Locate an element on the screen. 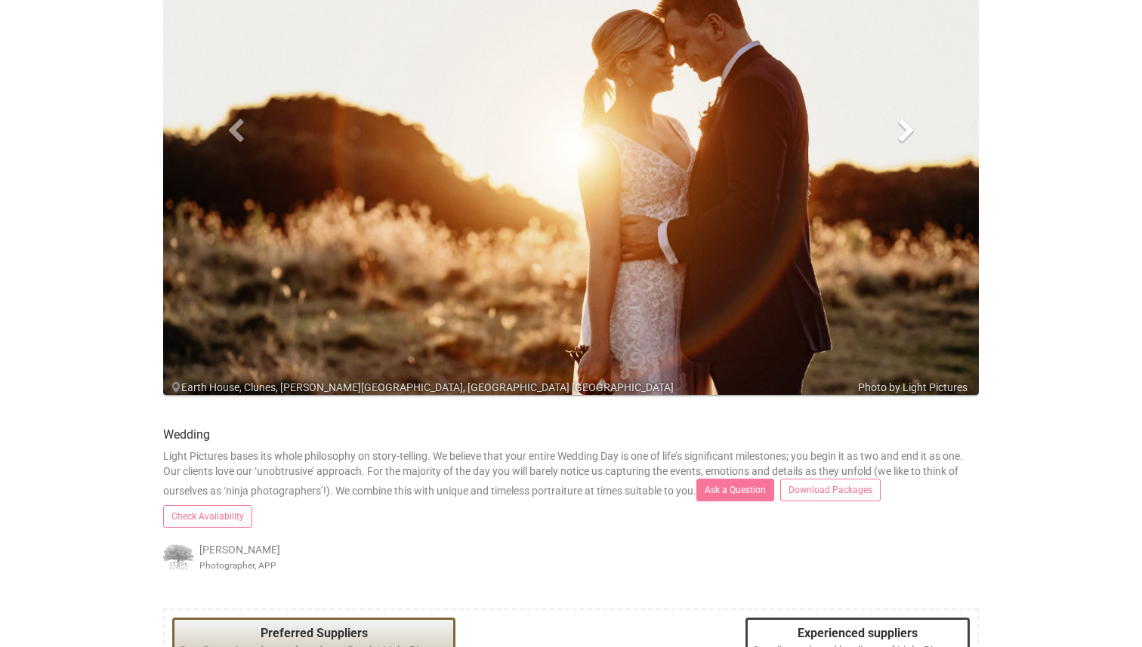  a: Download Packages is located at coordinates (830, 490).